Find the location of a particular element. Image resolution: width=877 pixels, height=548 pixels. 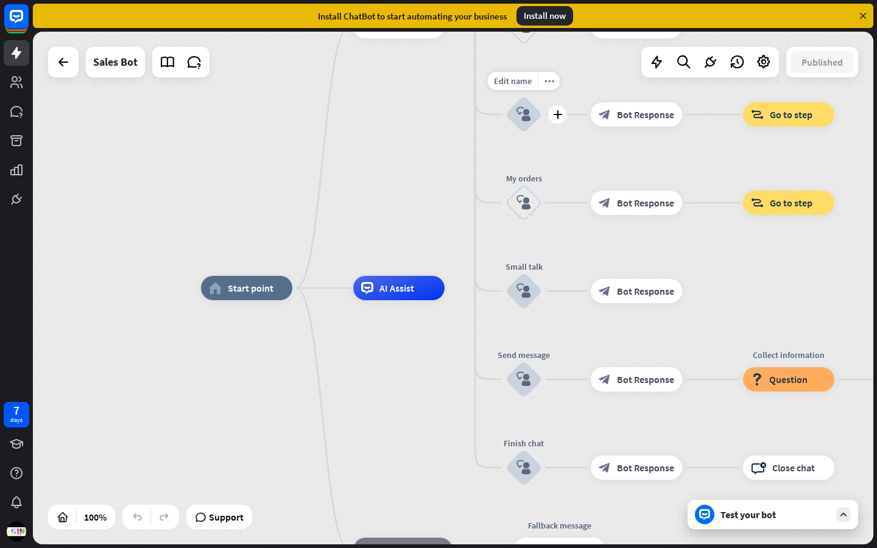

div: Test your bot is located at coordinates (775, 515).